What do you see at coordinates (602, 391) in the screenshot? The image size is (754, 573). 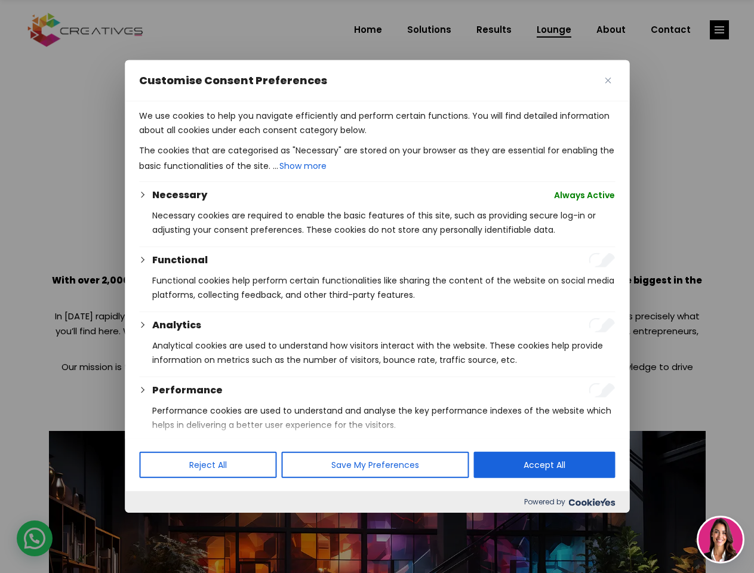 I see `input: Enable Performance` at bounding box center [602, 391].